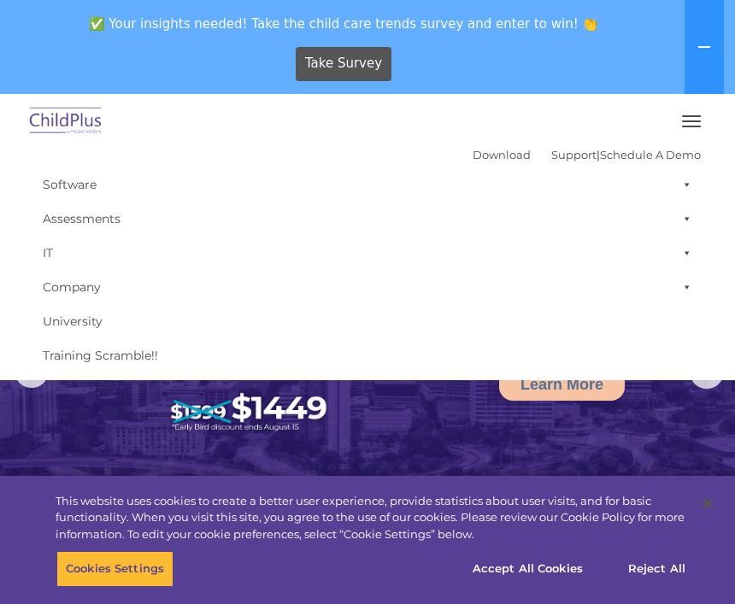 This screenshot has height=604, width=735. I want to click on a: Take Survey, so click(344, 64).